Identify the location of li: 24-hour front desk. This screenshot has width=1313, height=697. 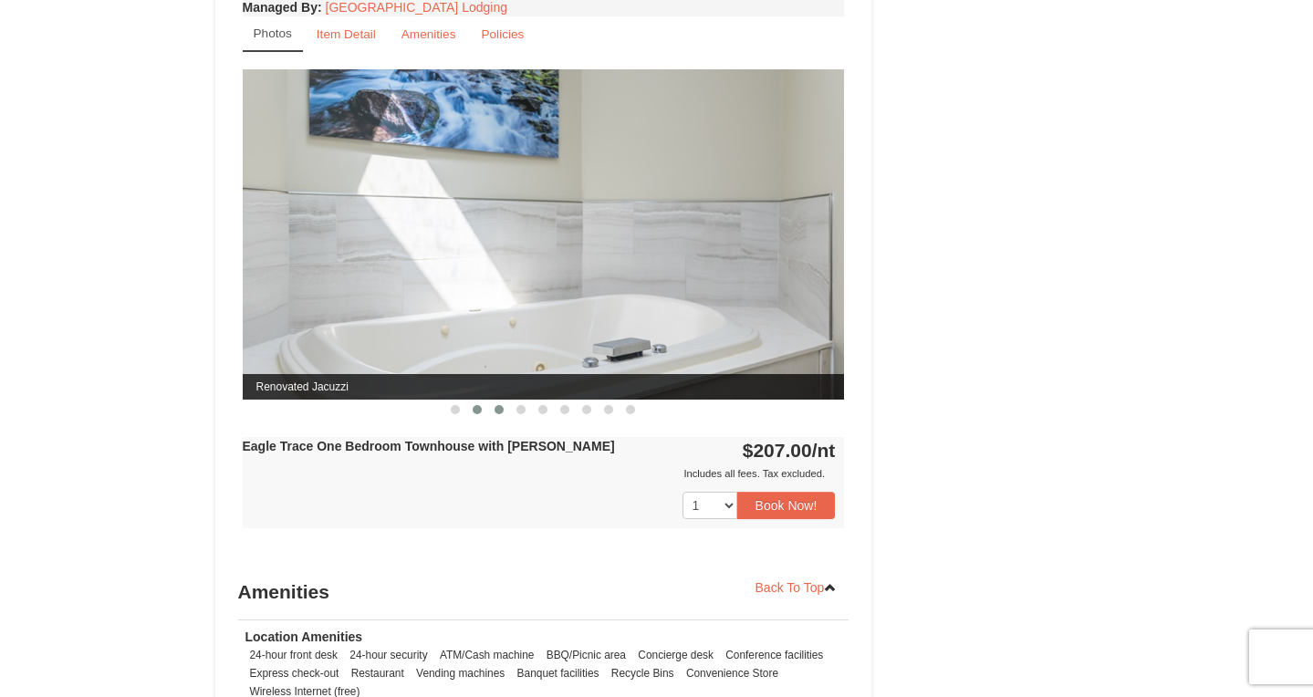
(294, 655).